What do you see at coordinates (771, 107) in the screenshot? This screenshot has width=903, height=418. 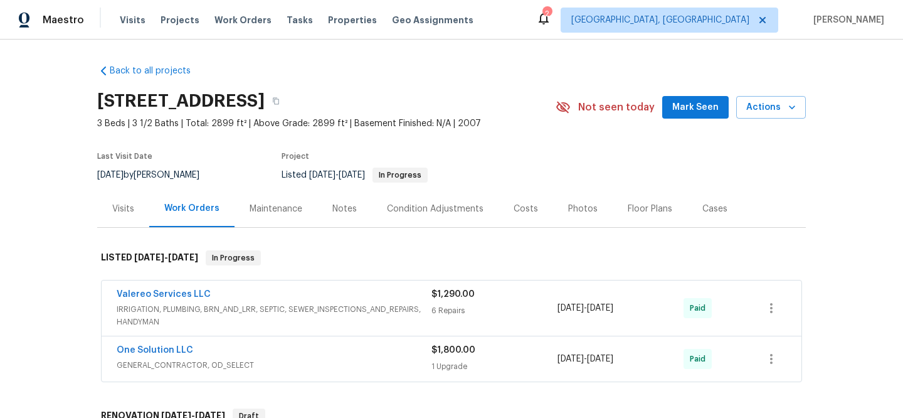 I see `button: Actions` at bounding box center [771, 107].